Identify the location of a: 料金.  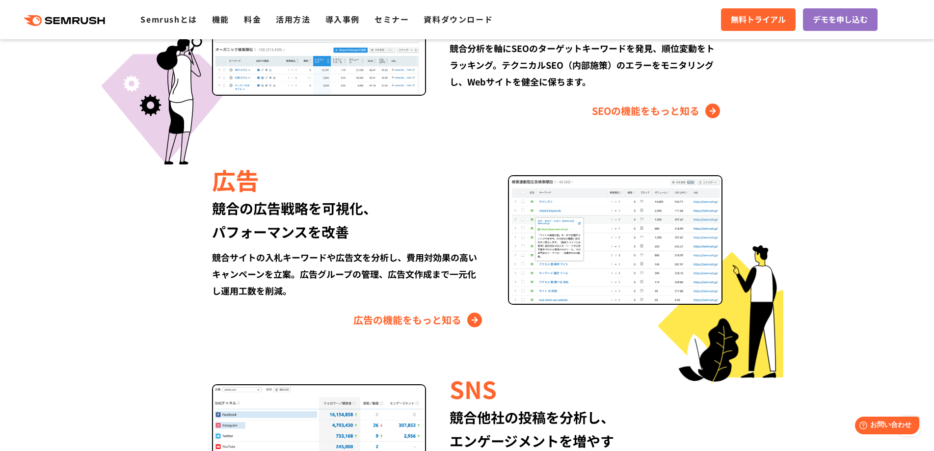
(252, 19).